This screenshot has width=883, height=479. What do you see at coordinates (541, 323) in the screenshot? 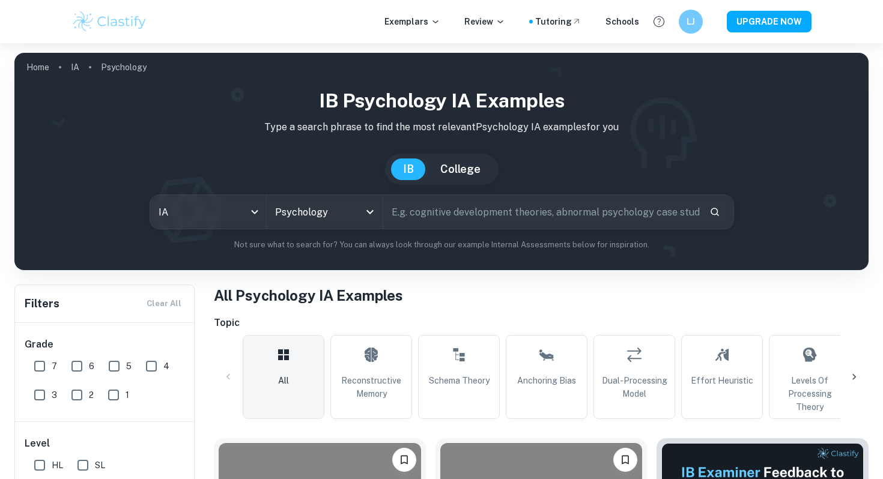
I see `h6: Topic` at bounding box center [541, 323].